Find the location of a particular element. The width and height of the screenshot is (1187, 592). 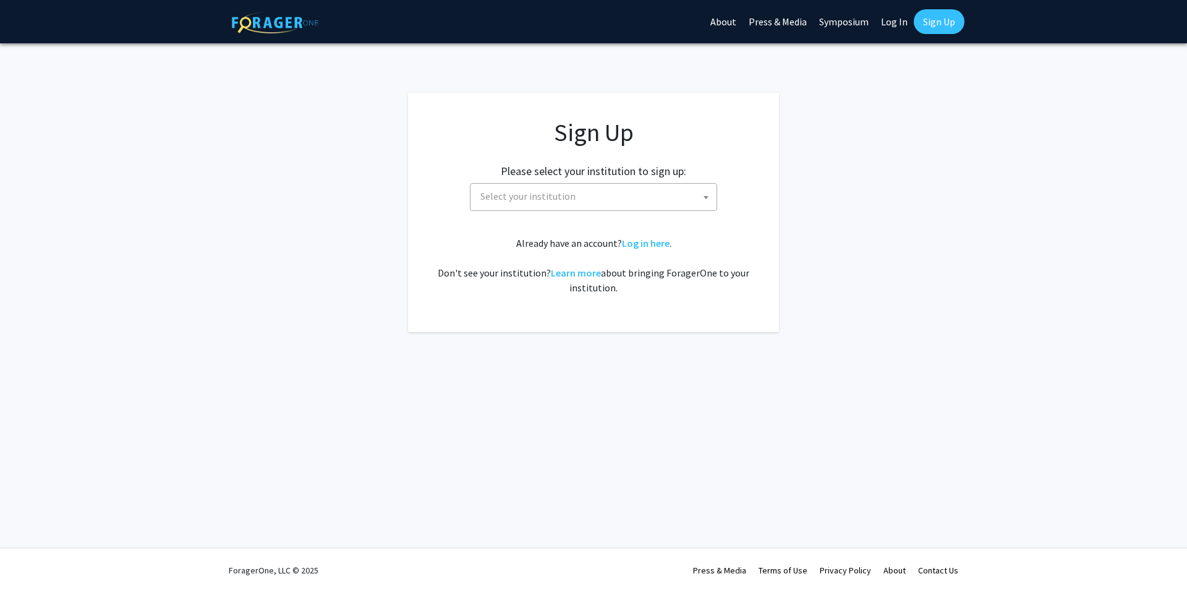

a: Log in here is located at coordinates (645, 243).